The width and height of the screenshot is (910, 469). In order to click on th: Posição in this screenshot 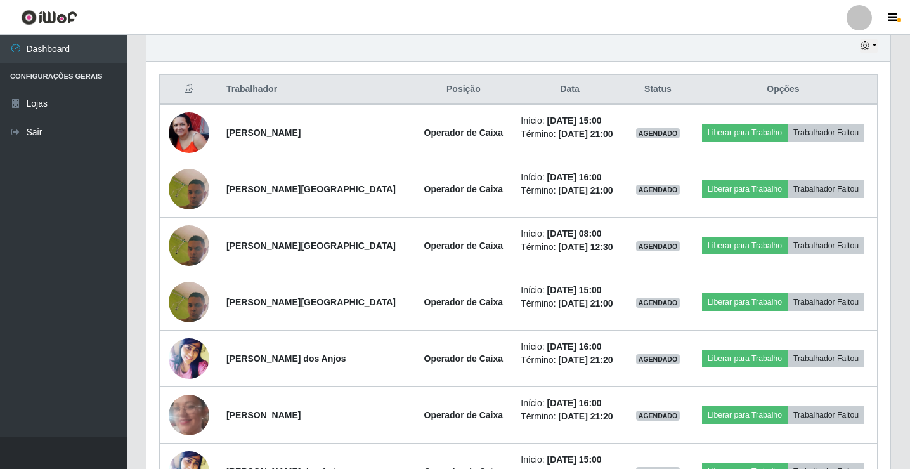, I will do `click(463, 89)`.